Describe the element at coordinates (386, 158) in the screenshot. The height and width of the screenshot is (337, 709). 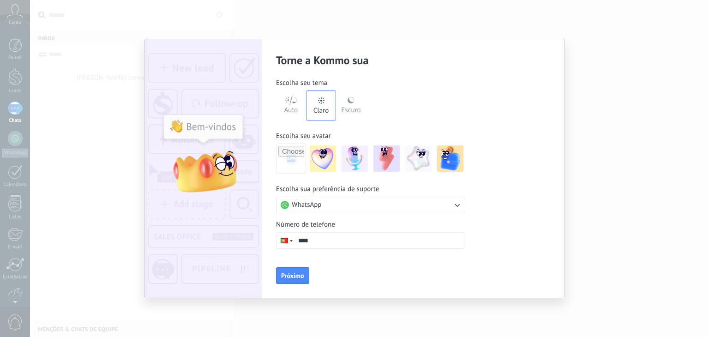
I see `img: -3.jpeg` at that location.